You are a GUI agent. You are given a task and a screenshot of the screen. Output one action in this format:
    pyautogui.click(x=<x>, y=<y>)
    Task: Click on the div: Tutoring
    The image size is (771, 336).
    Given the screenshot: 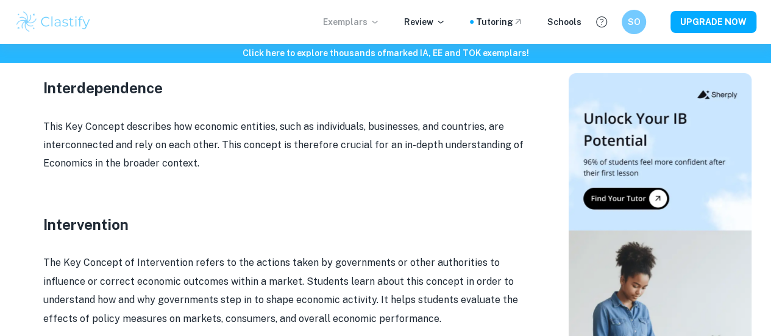 What is the action you would take?
    pyautogui.click(x=499, y=22)
    